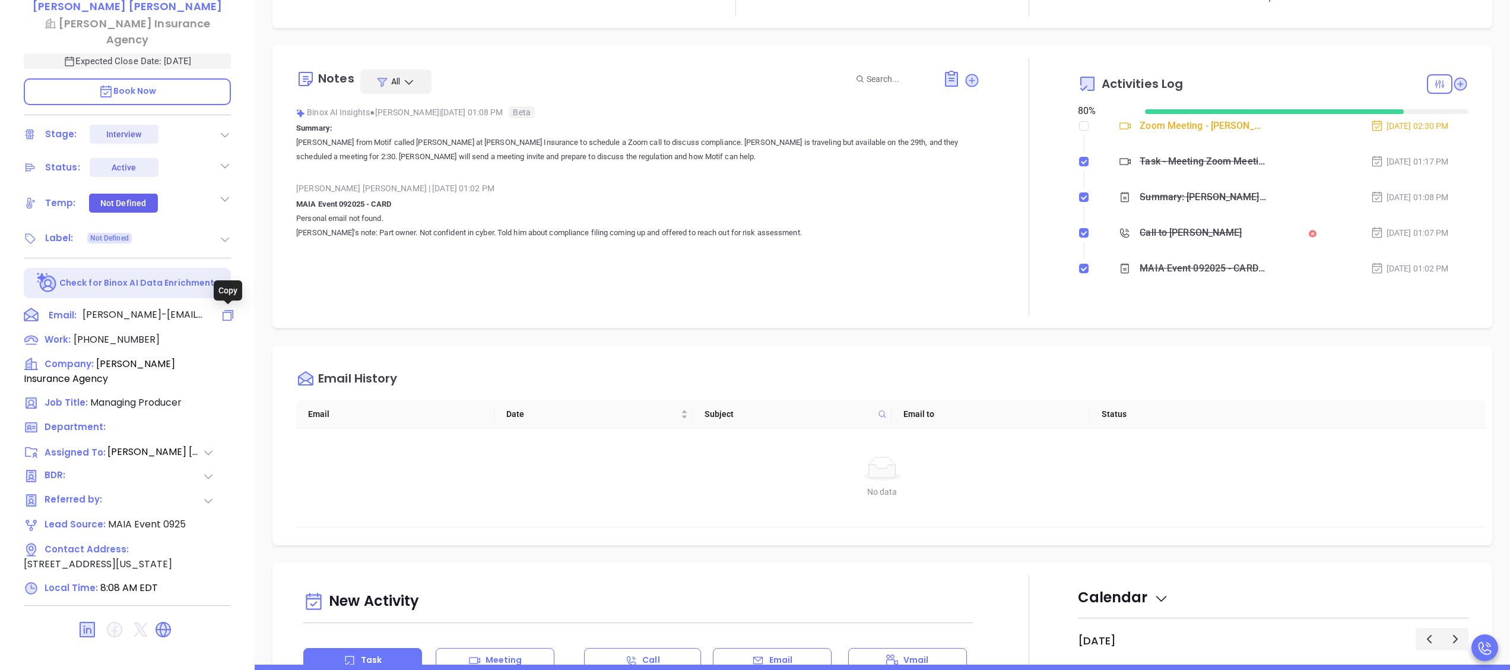 The height and width of the screenshot is (670, 1510). Describe the element at coordinates (228, 290) in the screenshot. I see `div: Copy` at that location.